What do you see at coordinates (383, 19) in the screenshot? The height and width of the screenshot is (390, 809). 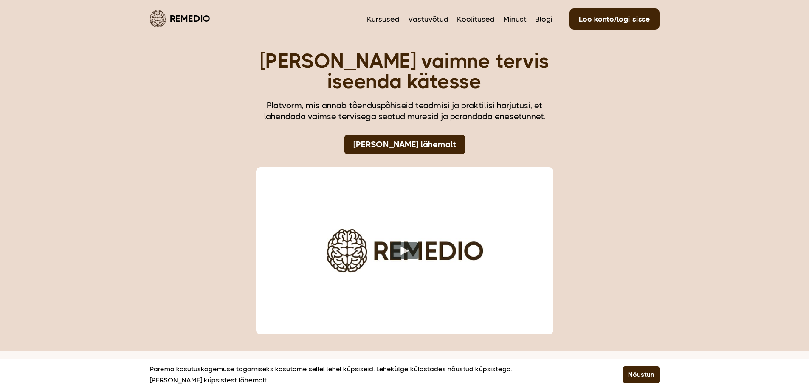 I see `a: Kursused` at bounding box center [383, 19].